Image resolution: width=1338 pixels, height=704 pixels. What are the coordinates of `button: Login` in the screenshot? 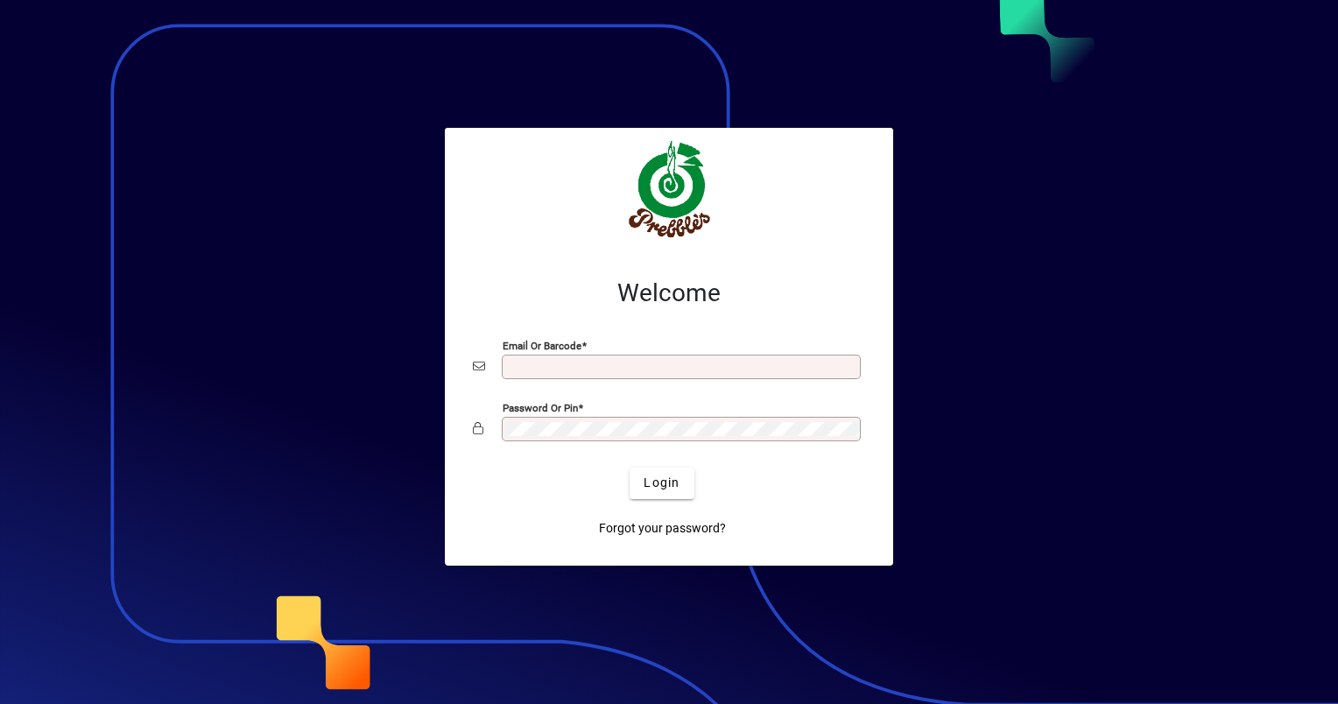 It's located at (661, 483).